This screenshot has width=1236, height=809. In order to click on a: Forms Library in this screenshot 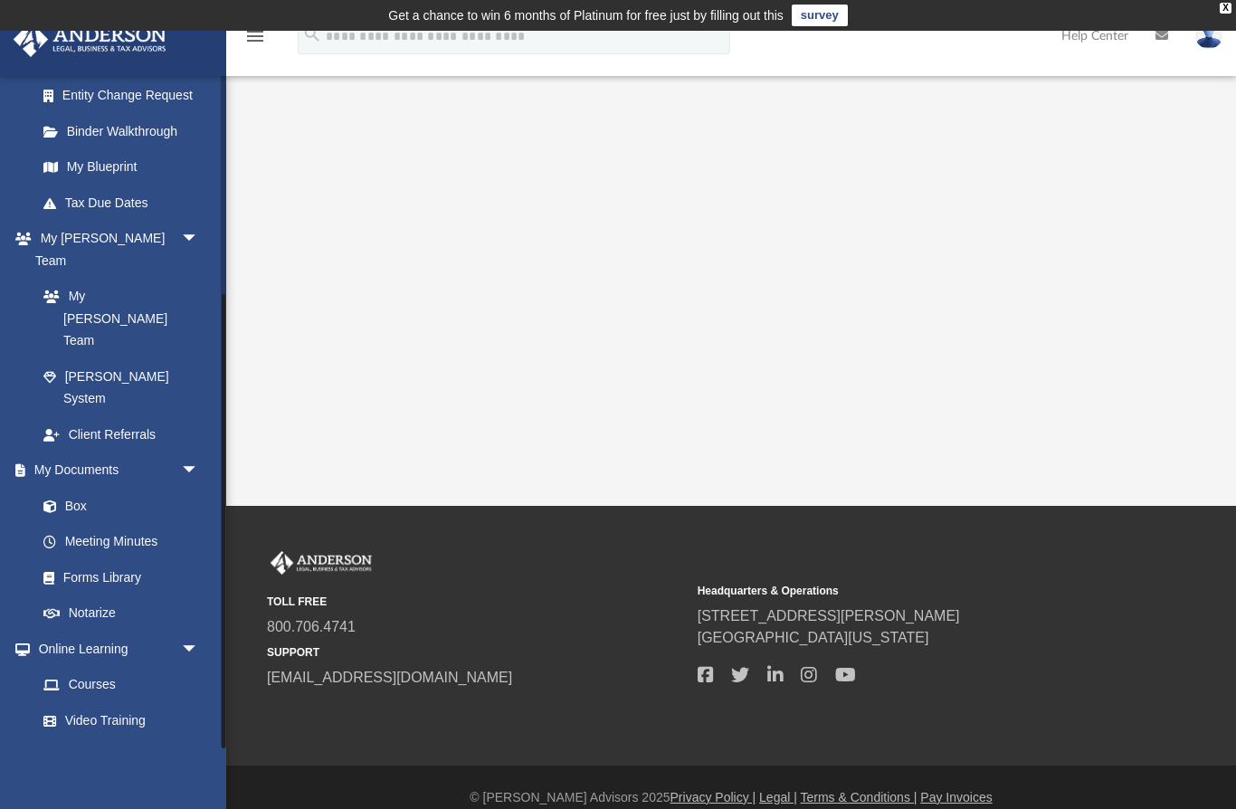, I will do `click(117, 577)`.